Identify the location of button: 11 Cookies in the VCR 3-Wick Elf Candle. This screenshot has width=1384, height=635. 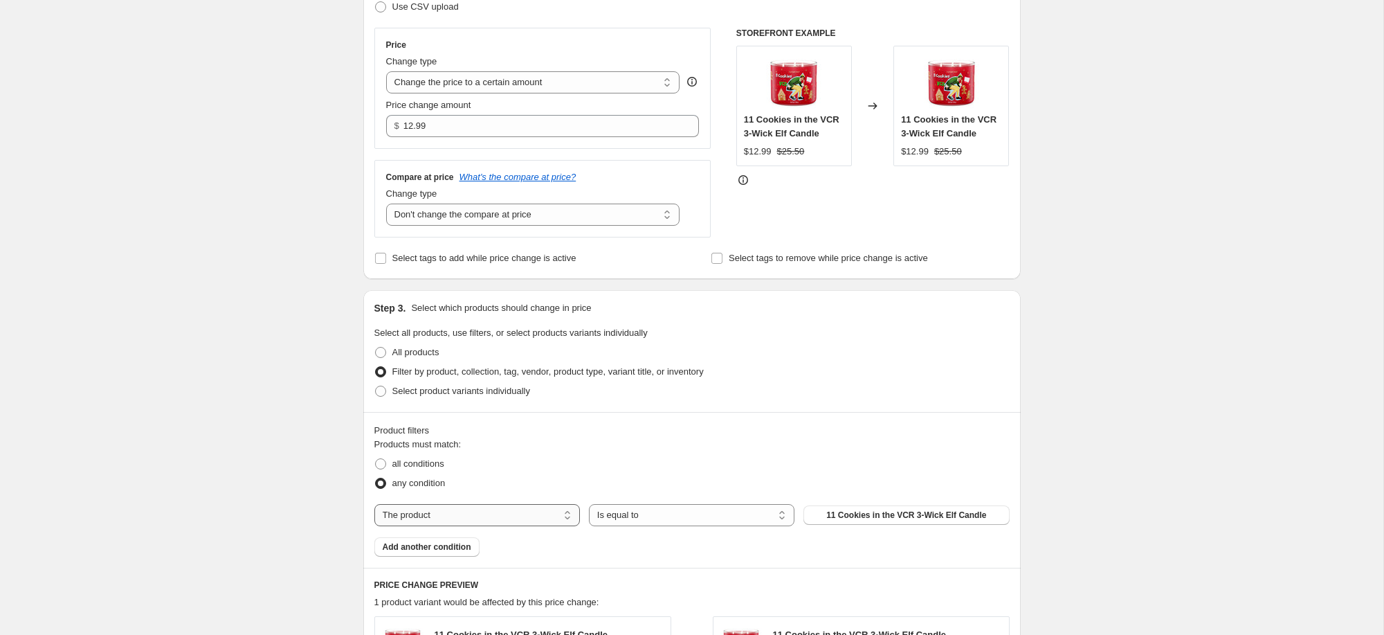
(906, 515).